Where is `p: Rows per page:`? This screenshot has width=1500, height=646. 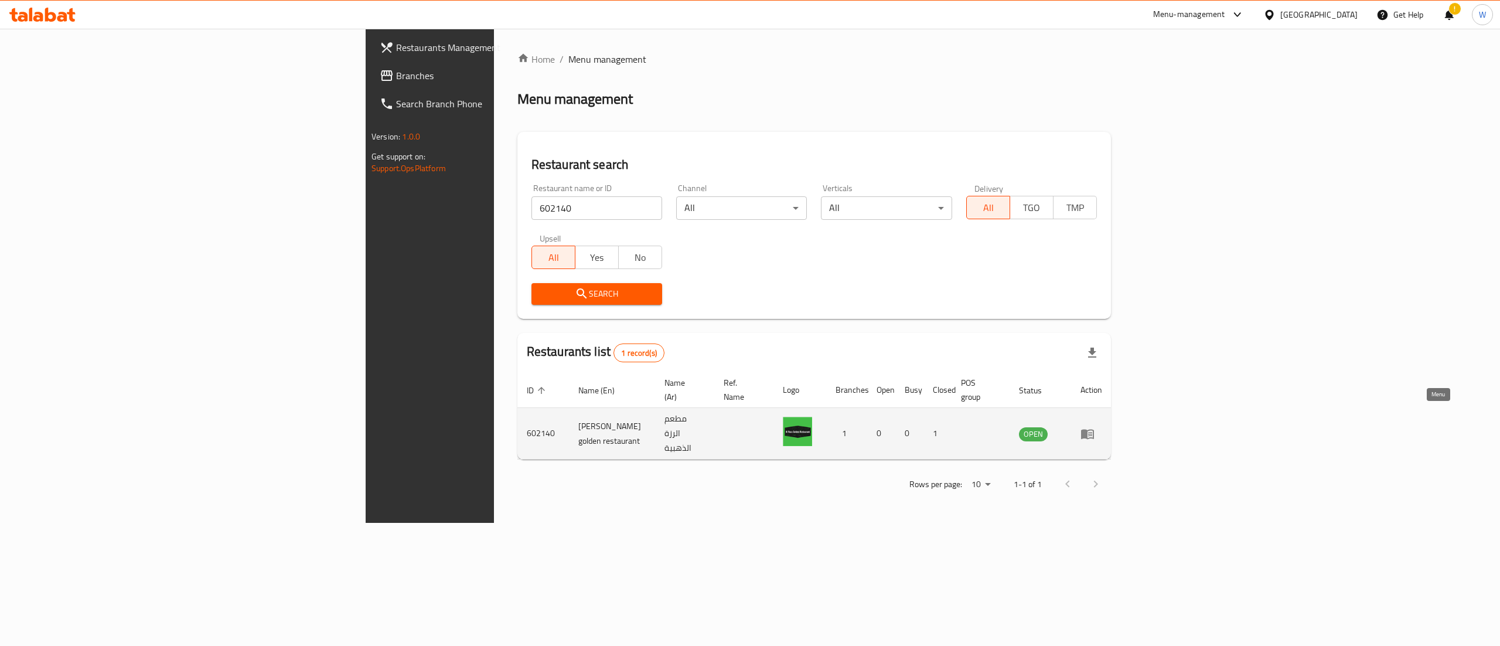 p: Rows per page: is located at coordinates (936, 484).